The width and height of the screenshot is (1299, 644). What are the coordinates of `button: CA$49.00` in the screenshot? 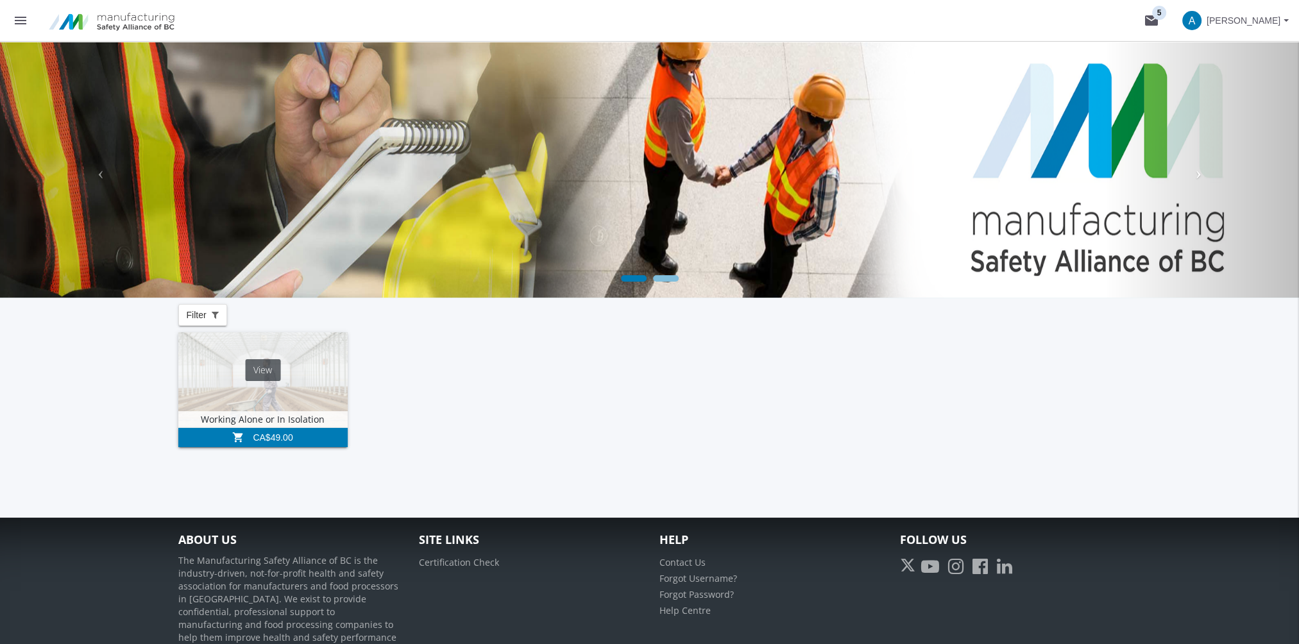 It's located at (263, 438).